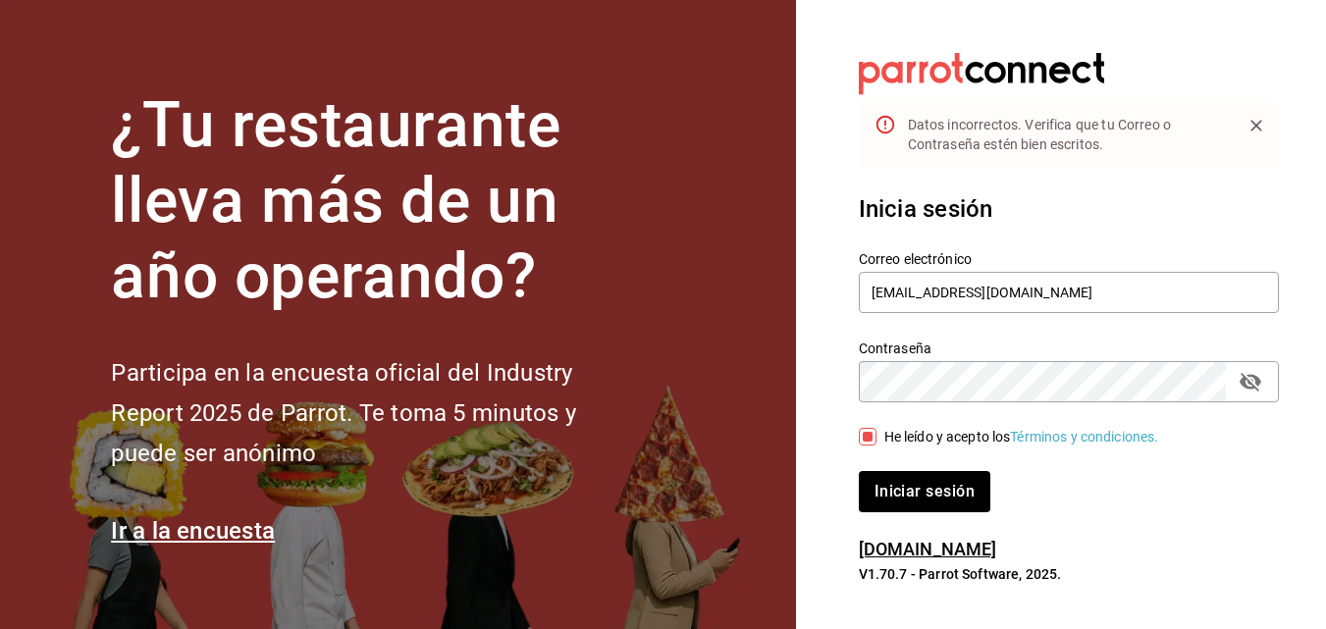 This screenshot has width=1326, height=629. Describe the element at coordinates (192, 531) in the screenshot. I see `a: Ir a la encuesta` at that location.